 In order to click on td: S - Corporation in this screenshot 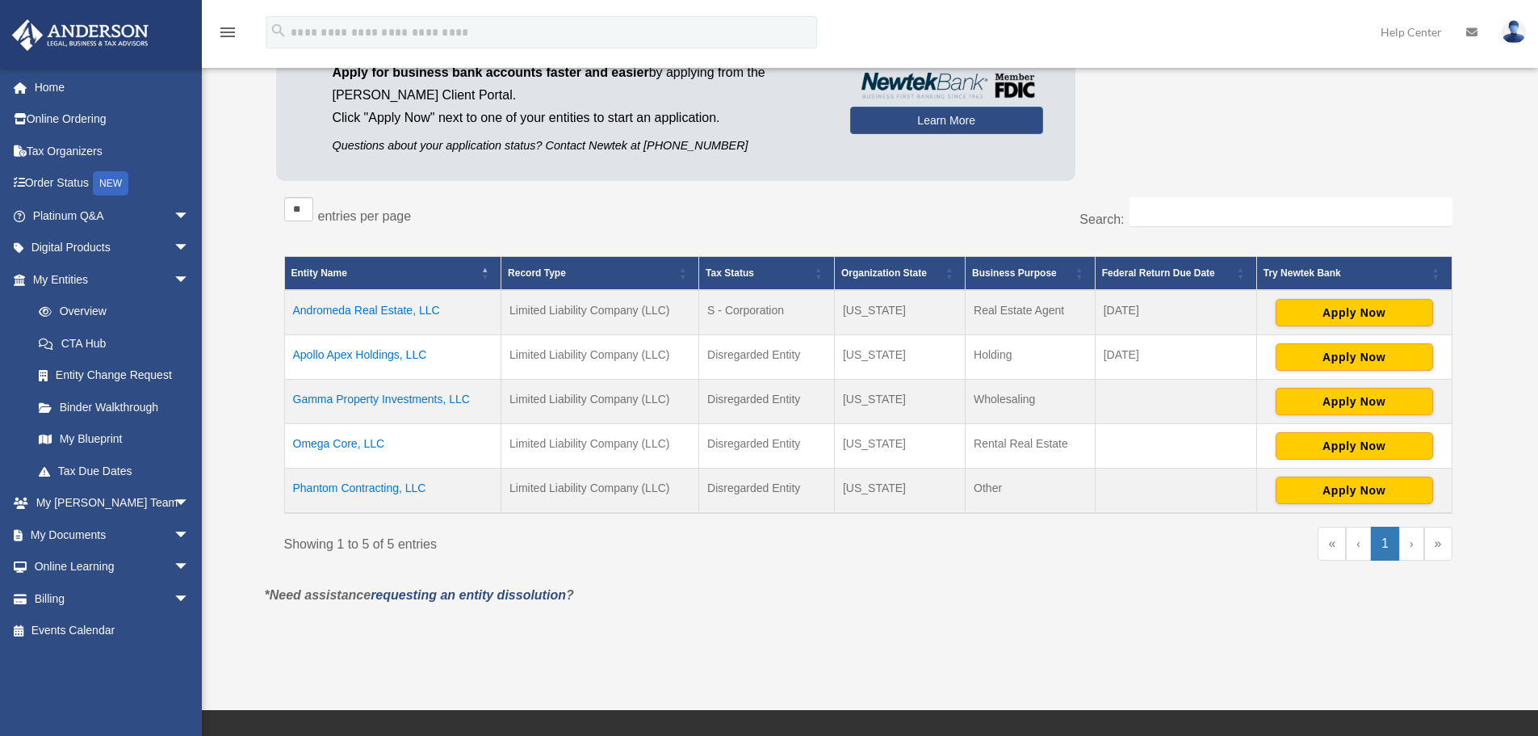, I will do `click(767, 312)`.